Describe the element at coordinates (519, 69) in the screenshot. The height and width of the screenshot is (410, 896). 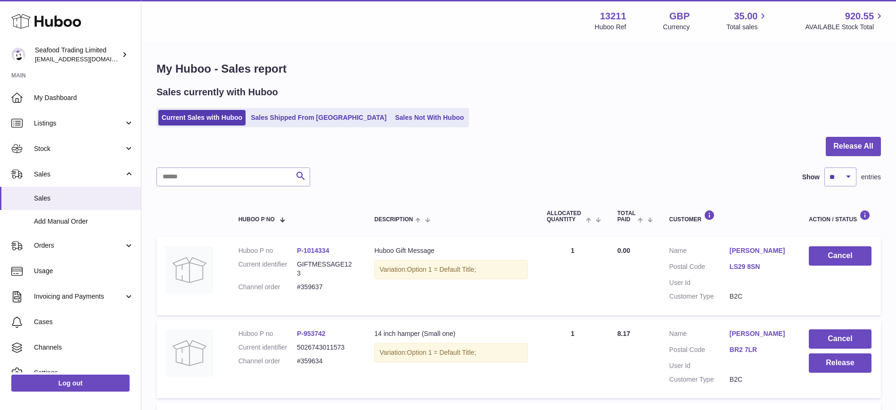
I see `h1: My Huboo - Sales report` at that location.